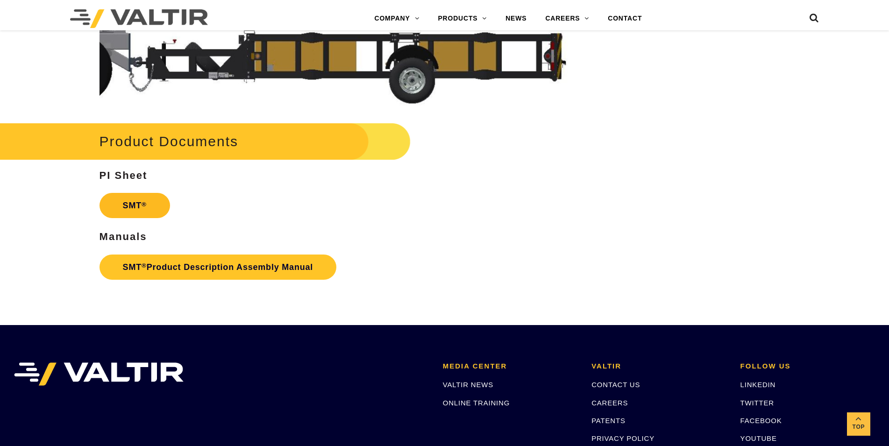  Describe the element at coordinates (139, 19) in the screenshot. I see `img: Valtir` at that location.